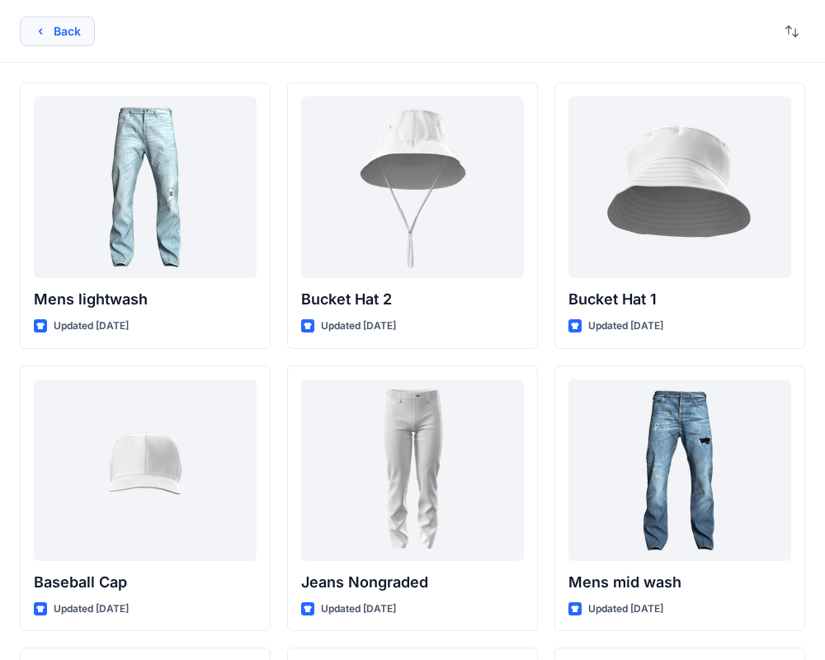 The height and width of the screenshot is (660, 825). I want to click on a: Mens lightwash, so click(145, 187).